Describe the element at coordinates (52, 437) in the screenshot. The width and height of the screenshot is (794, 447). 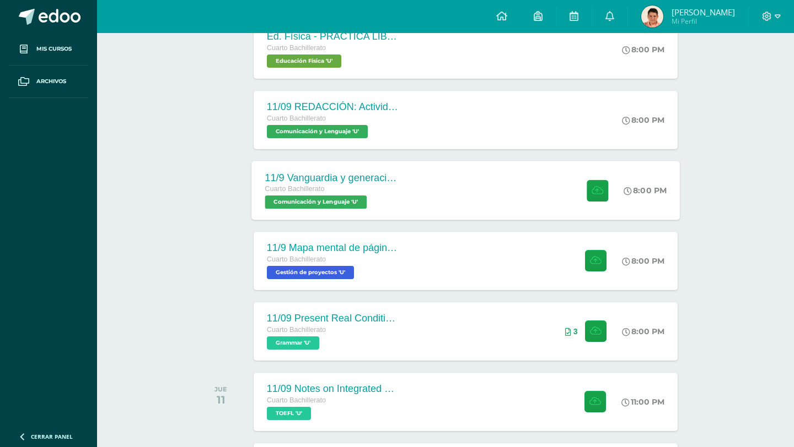
I see `span: Cerrar panel` at that location.